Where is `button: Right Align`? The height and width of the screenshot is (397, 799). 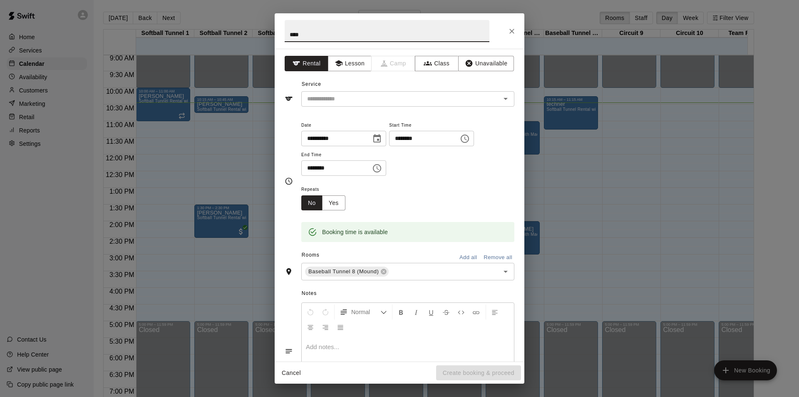 button: Right Align is located at coordinates (325, 327).